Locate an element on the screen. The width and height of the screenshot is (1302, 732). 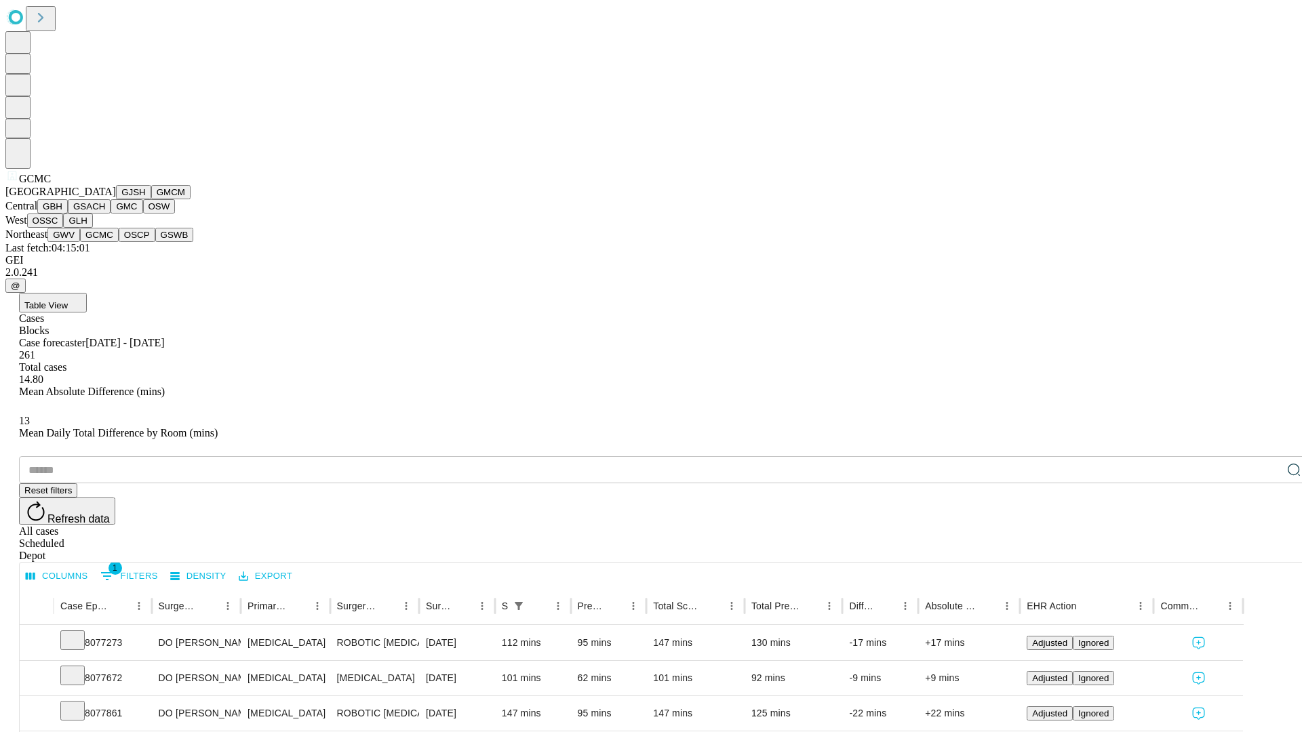
div: 62 mins is located at coordinates (609, 678).